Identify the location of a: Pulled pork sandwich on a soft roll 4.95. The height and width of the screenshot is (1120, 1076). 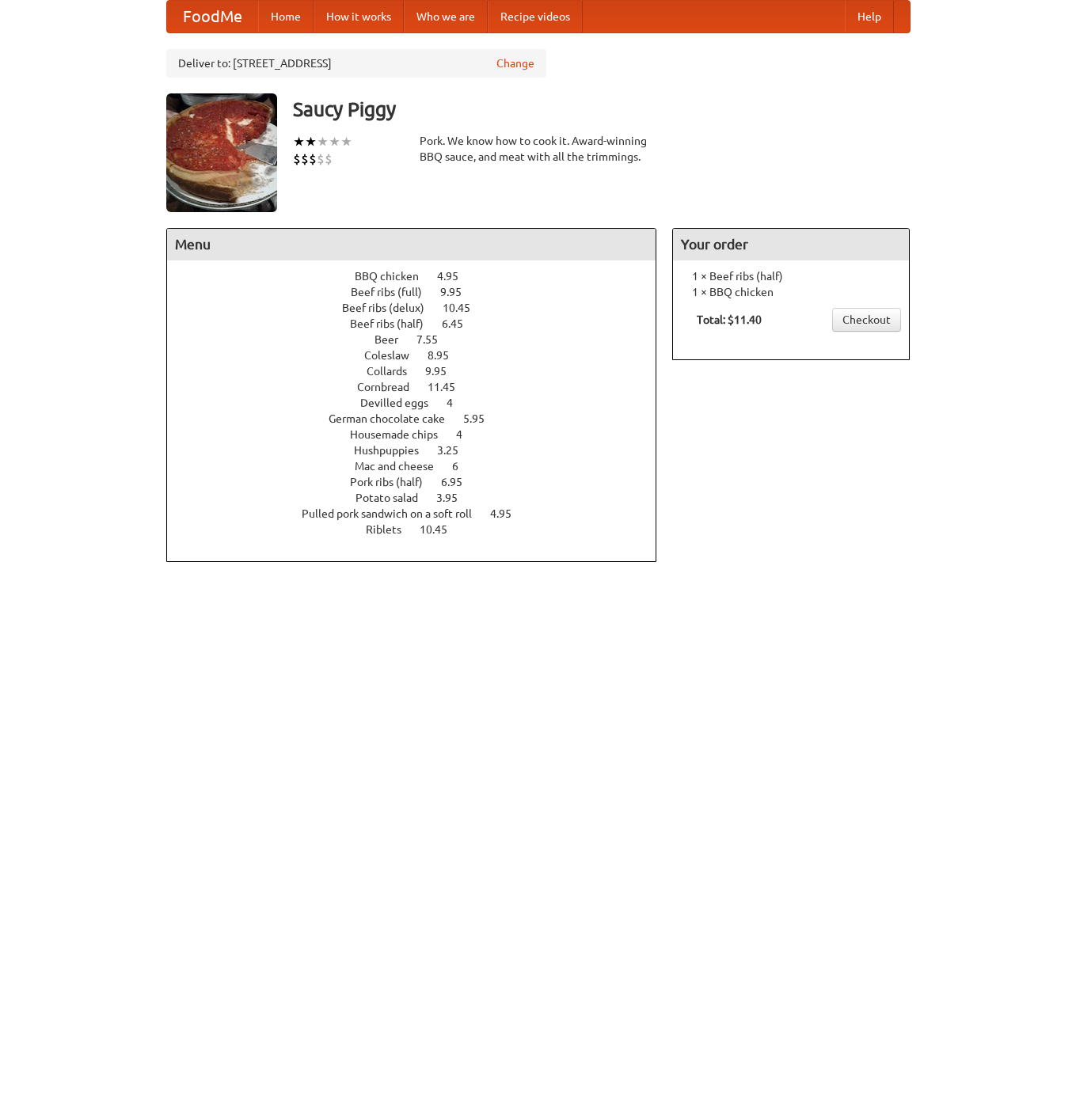
(421, 514).